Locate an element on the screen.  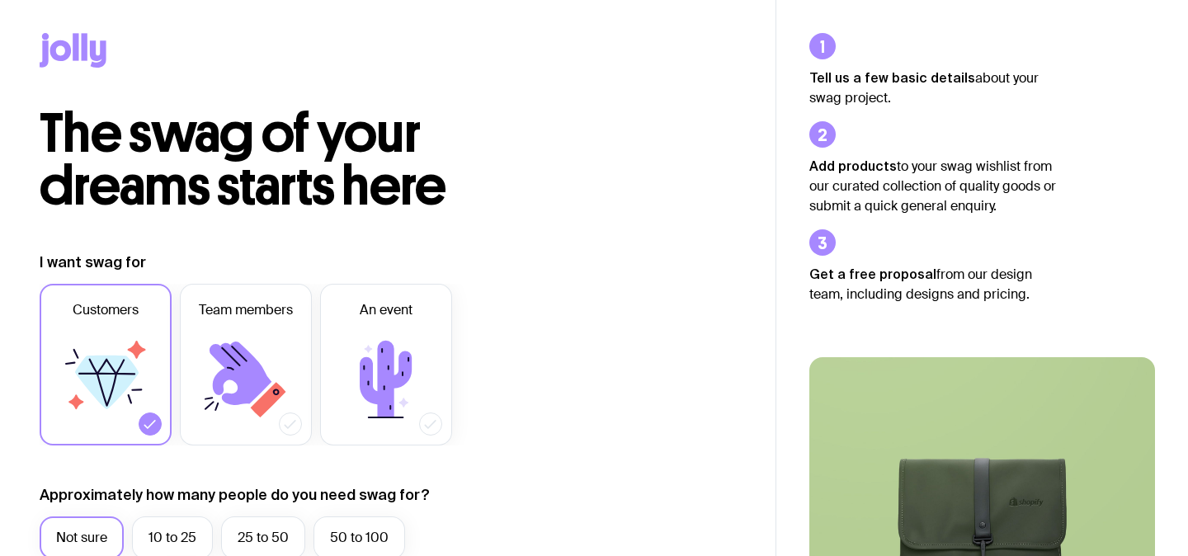
span: The swag of your dreams starts here is located at coordinates (243, 159).